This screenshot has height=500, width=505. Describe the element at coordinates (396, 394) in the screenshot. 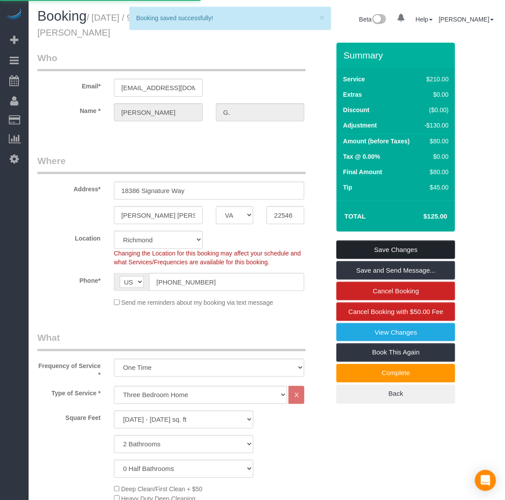

I see `a: Back` at that location.